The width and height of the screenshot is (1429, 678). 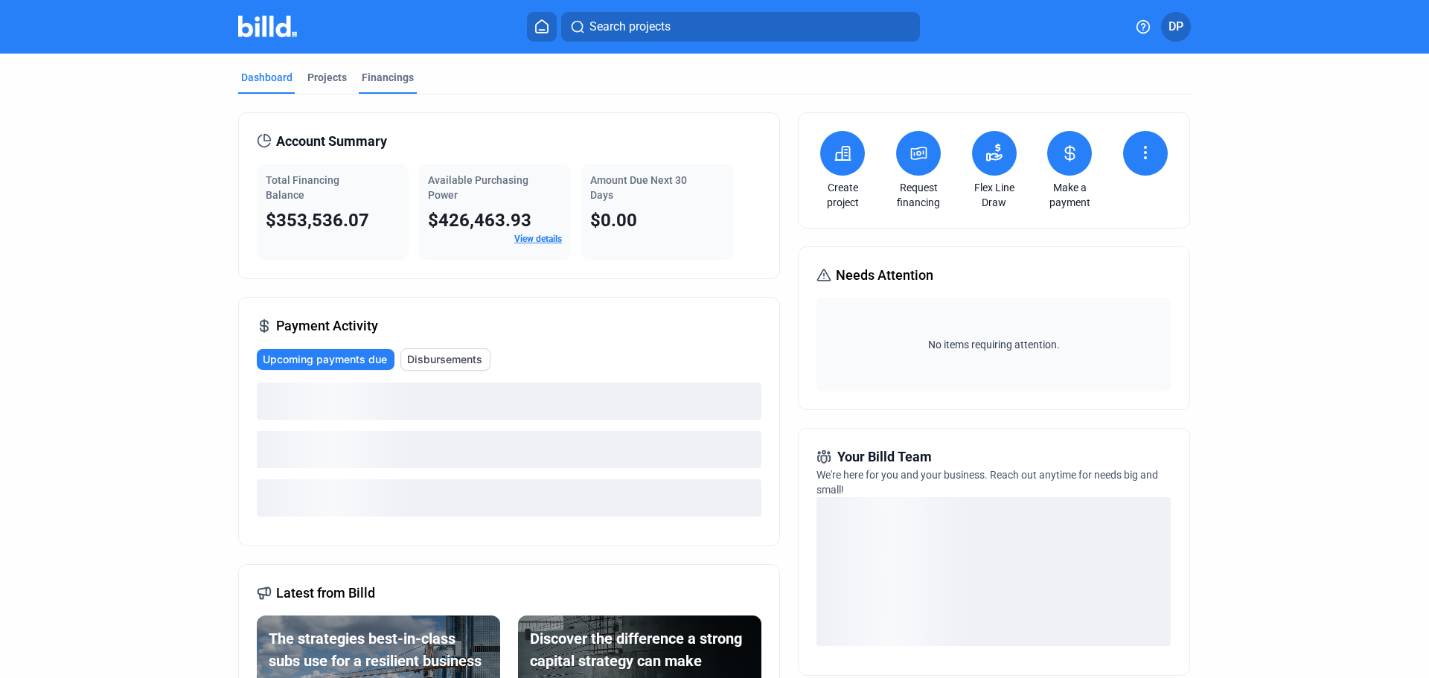 What do you see at coordinates (538, 239) in the screenshot?
I see `a: View details` at bounding box center [538, 239].